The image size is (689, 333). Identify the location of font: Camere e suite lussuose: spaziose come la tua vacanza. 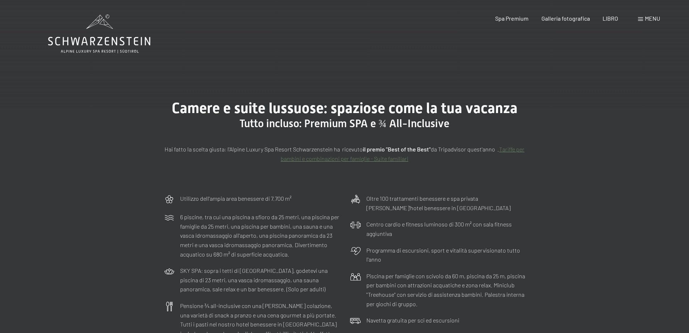
(345, 108).